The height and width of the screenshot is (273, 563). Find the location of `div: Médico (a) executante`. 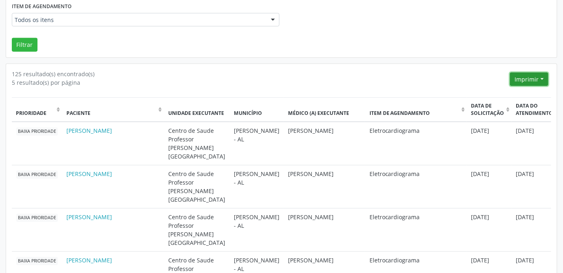

div: Médico (a) executante is located at coordinates (324, 113).